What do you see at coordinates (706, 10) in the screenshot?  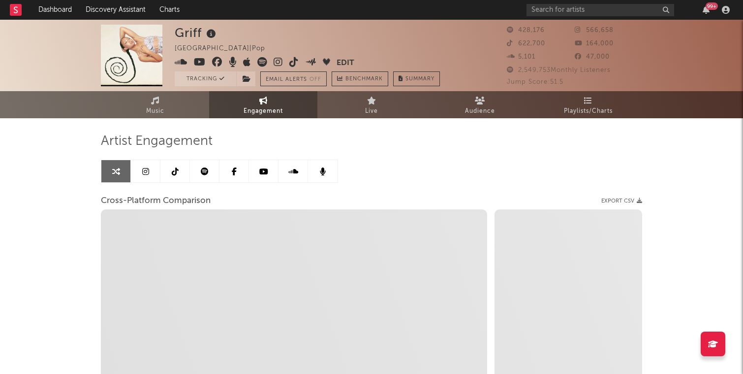 I see `button: 99+` at bounding box center [706, 10].